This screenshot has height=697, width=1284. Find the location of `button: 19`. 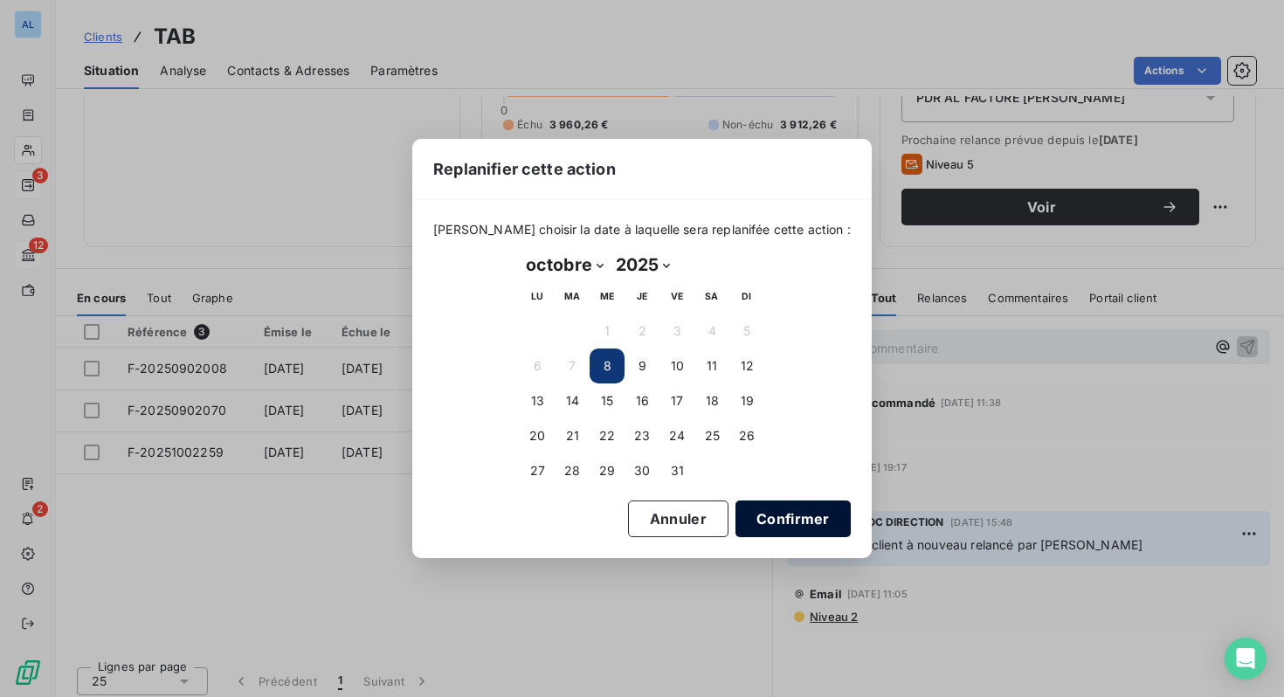

button: 19 is located at coordinates (747, 401).